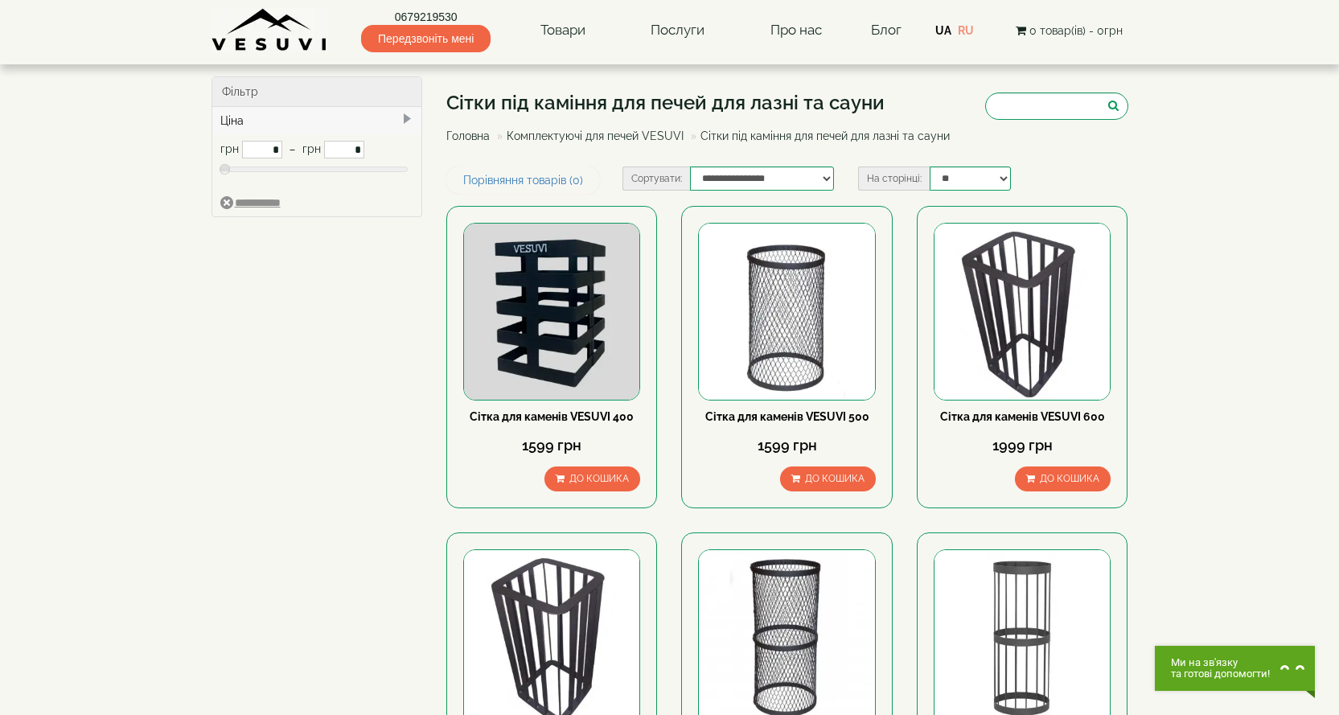 The width and height of the screenshot is (1339, 715). I want to click on div: 1999 грн, so click(1022, 446).